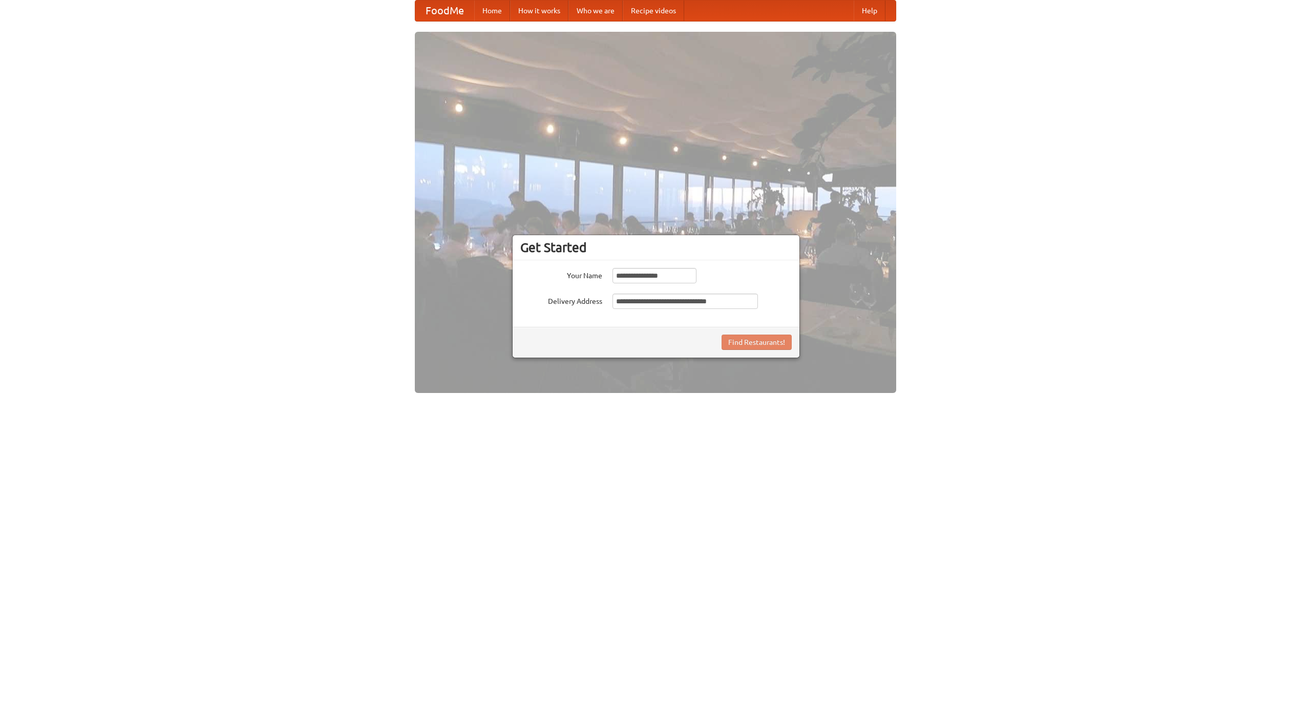 Image resolution: width=1311 pixels, height=725 pixels. Describe the element at coordinates (596, 11) in the screenshot. I see `a: Who we are` at that location.